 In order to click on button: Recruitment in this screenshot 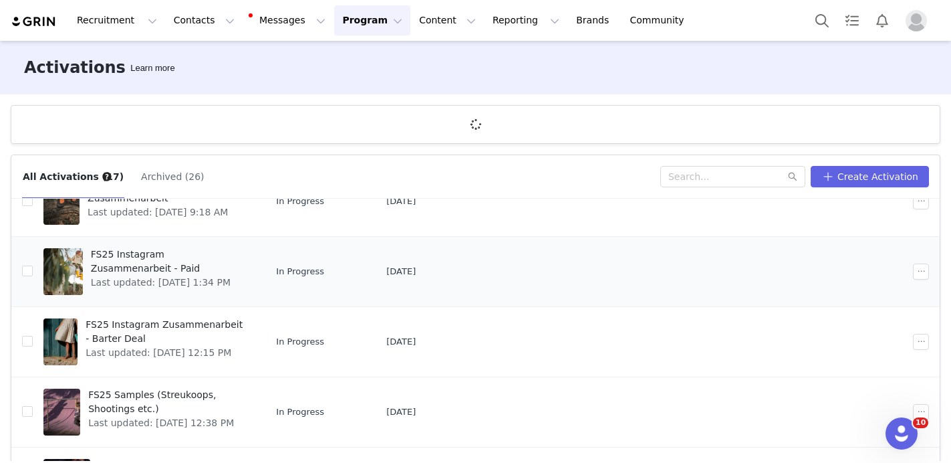, I will do `click(117, 20)`.